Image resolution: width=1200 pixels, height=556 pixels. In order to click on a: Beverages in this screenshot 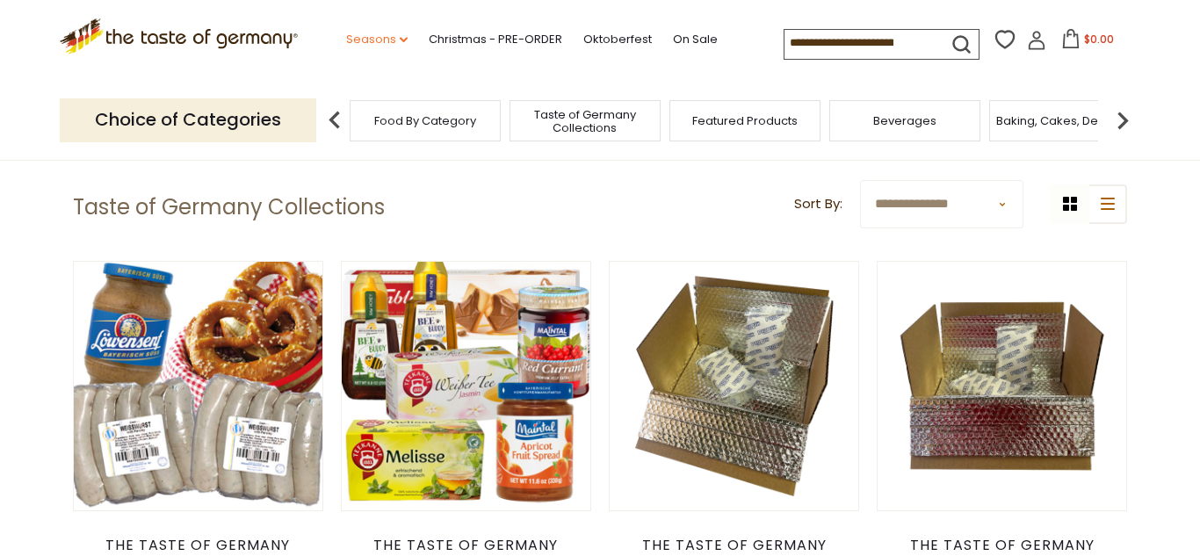, I will do `click(905, 120)`.